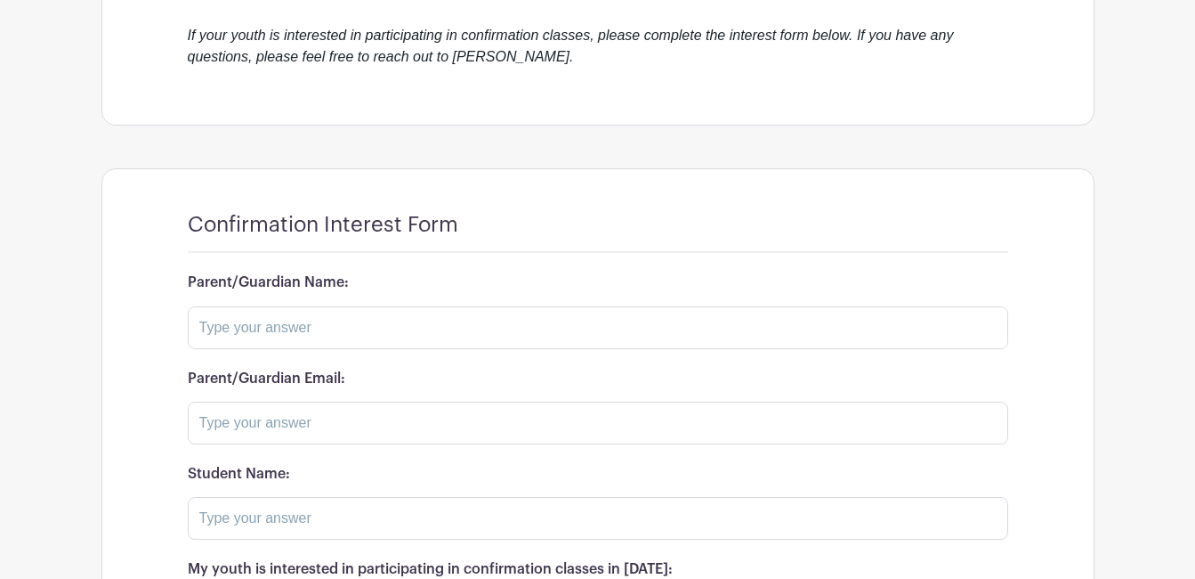 This screenshot has width=1195, height=579. Describe the element at coordinates (323, 224) in the screenshot. I see `h4: Confirmation Interest Form` at that location.